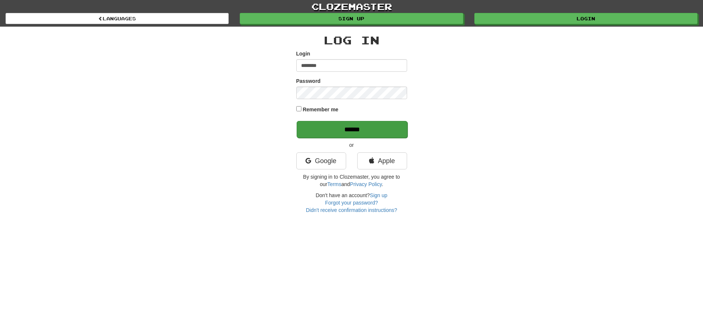 This screenshot has height=334, width=703. I want to click on a: Terms, so click(334, 184).